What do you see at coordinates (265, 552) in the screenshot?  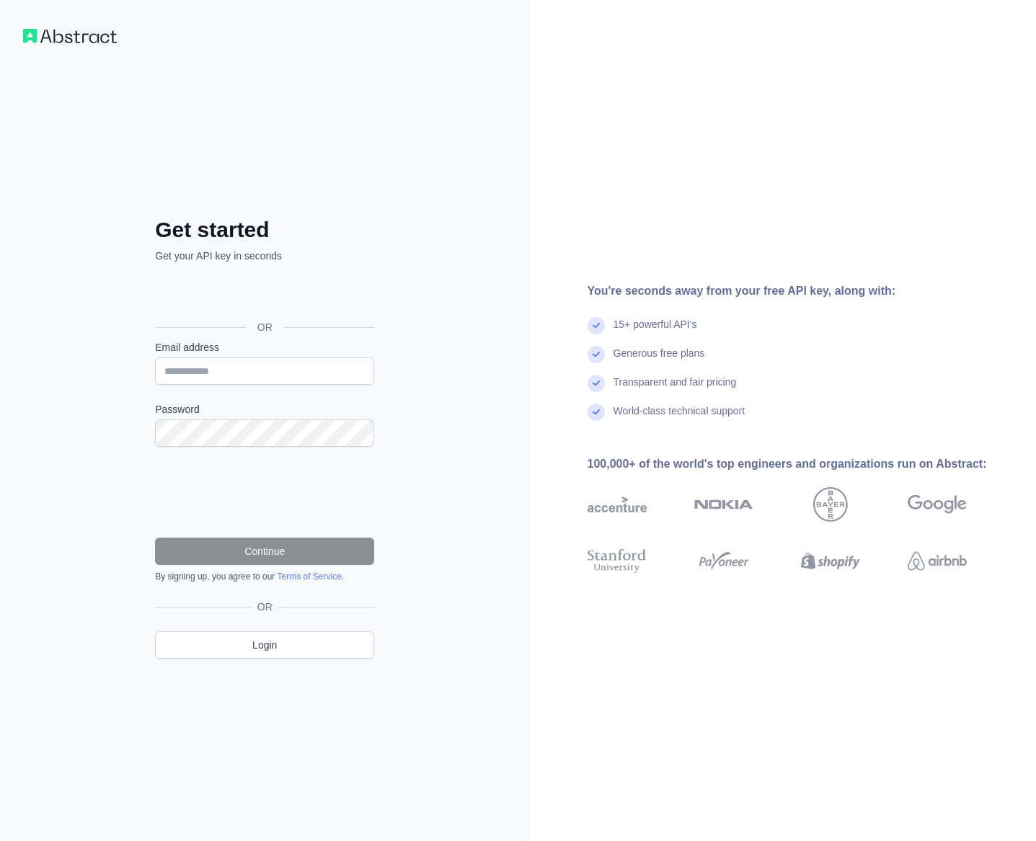 I see `button: Continue` at bounding box center [265, 552].